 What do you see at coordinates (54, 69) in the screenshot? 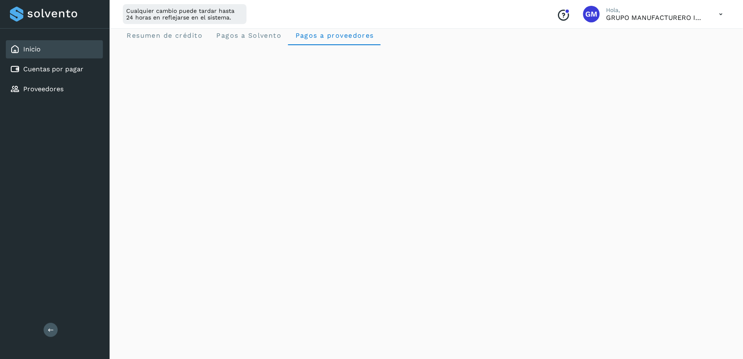
I see `div: Cuentas por pagar` at bounding box center [54, 69].